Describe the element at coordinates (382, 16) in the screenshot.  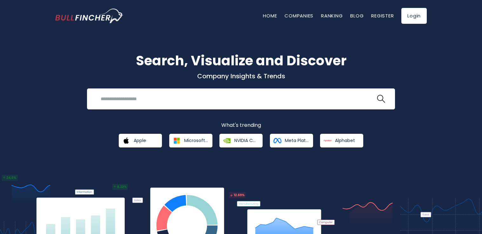
I see `a: Register` at that location.